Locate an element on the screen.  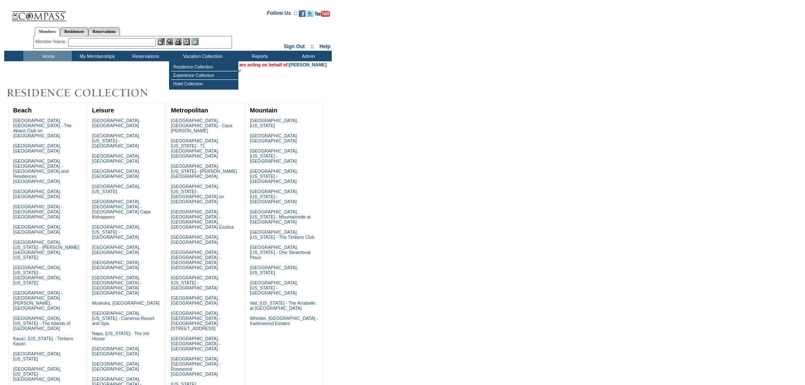
td: Reservations is located at coordinates (145, 56).